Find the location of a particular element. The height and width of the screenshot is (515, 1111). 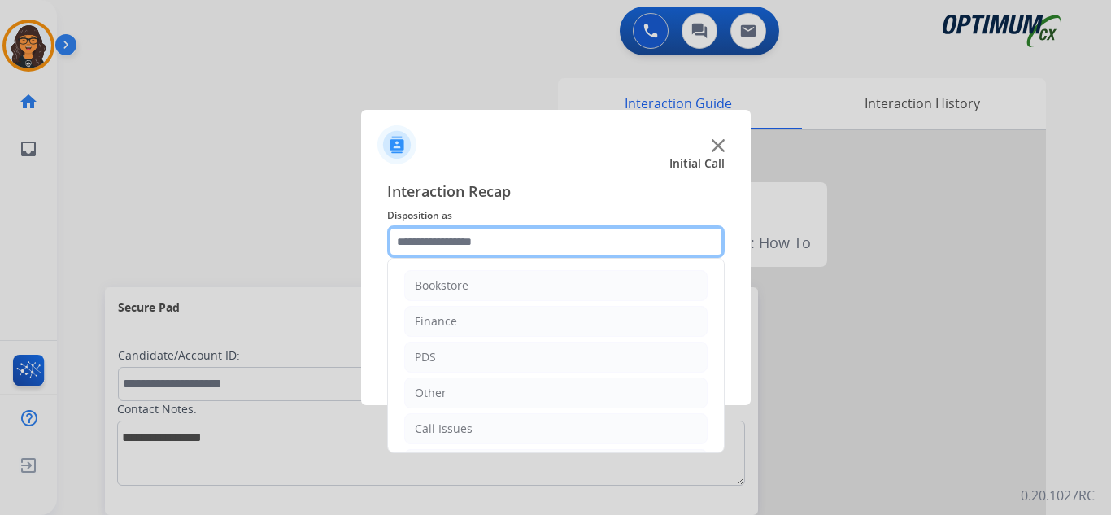

div: Bookstore is located at coordinates (442, 286).